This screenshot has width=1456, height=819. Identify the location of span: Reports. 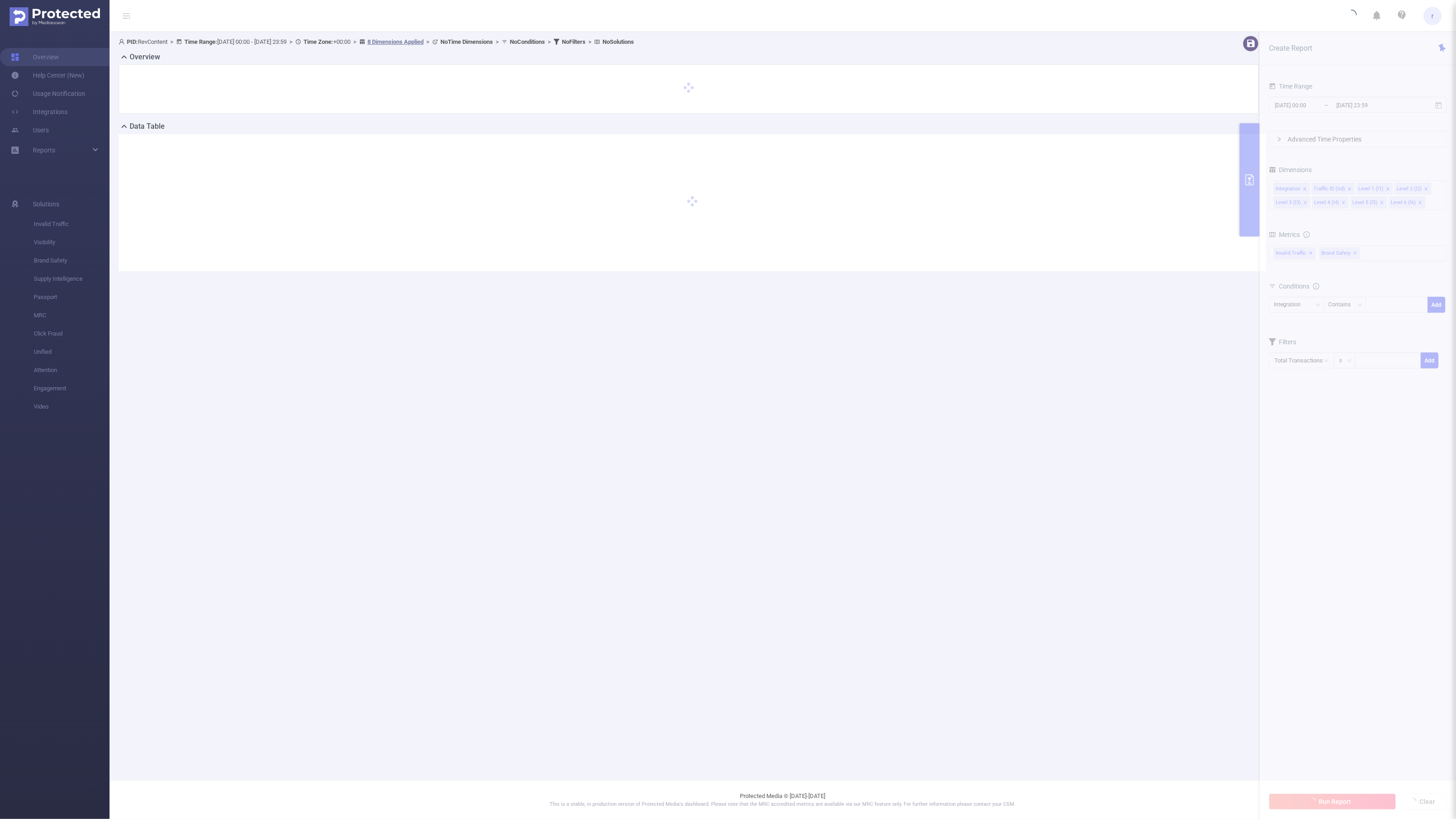
(44, 150).